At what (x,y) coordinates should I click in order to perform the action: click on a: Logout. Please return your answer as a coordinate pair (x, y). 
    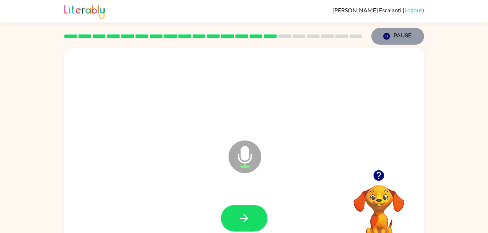
    Looking at the image, I should click on (413, 10).